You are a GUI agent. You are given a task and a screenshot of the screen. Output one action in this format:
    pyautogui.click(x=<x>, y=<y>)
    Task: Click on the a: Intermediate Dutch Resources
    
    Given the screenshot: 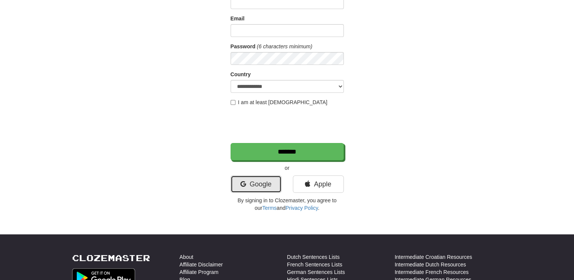 What is the action you would take?
    pyautogui.click(x=431, y=265)
    